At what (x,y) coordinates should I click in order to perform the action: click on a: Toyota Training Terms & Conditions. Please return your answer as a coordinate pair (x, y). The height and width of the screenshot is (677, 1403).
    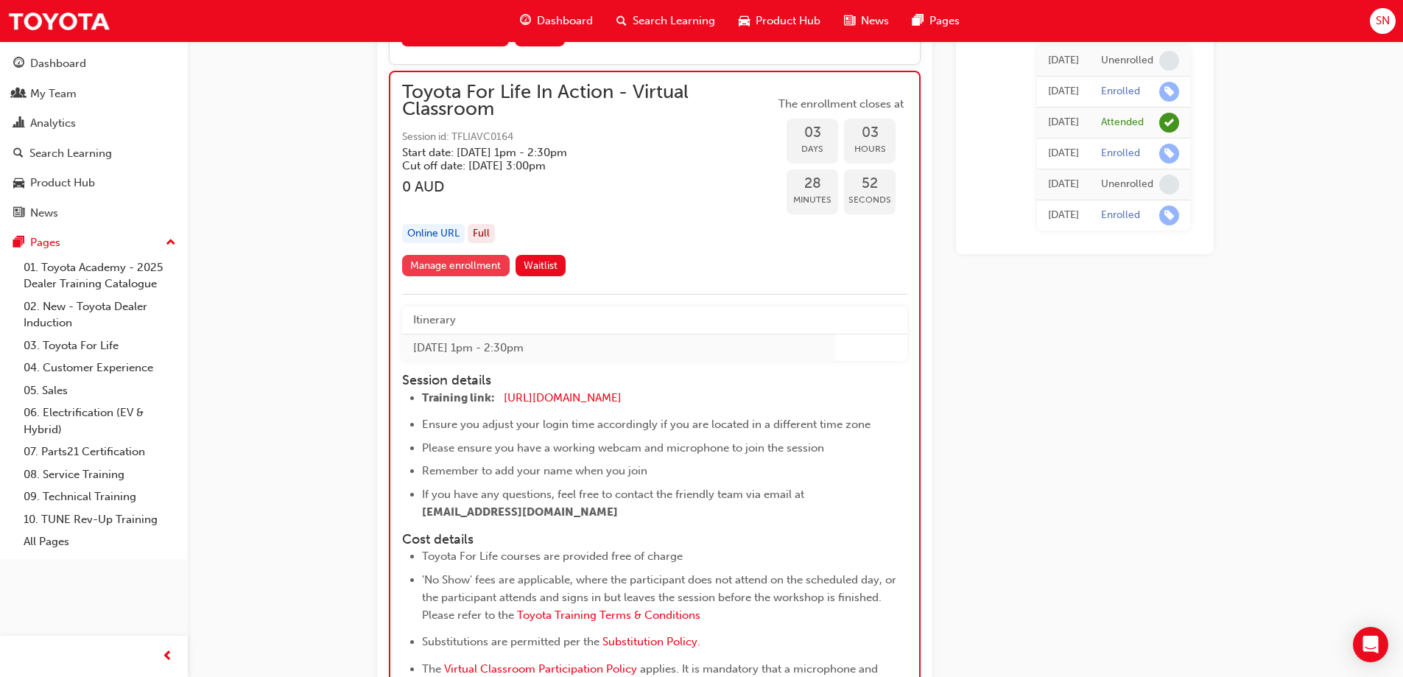
    Looking at the image, I should click on (609, 615).